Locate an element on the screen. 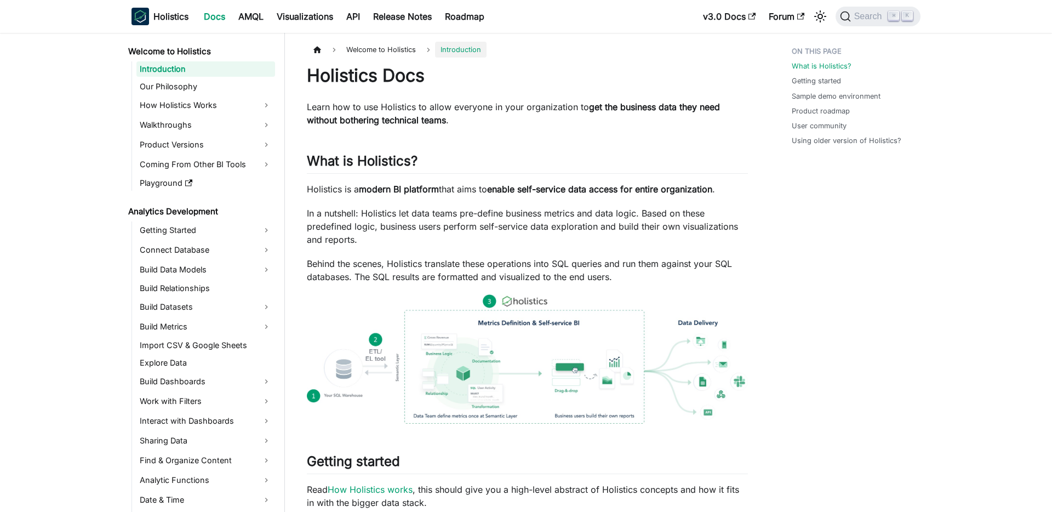 The width and height of the screenshot is (1052, 512). a: Welcome to Holistics is located at coordinates (200, 52).